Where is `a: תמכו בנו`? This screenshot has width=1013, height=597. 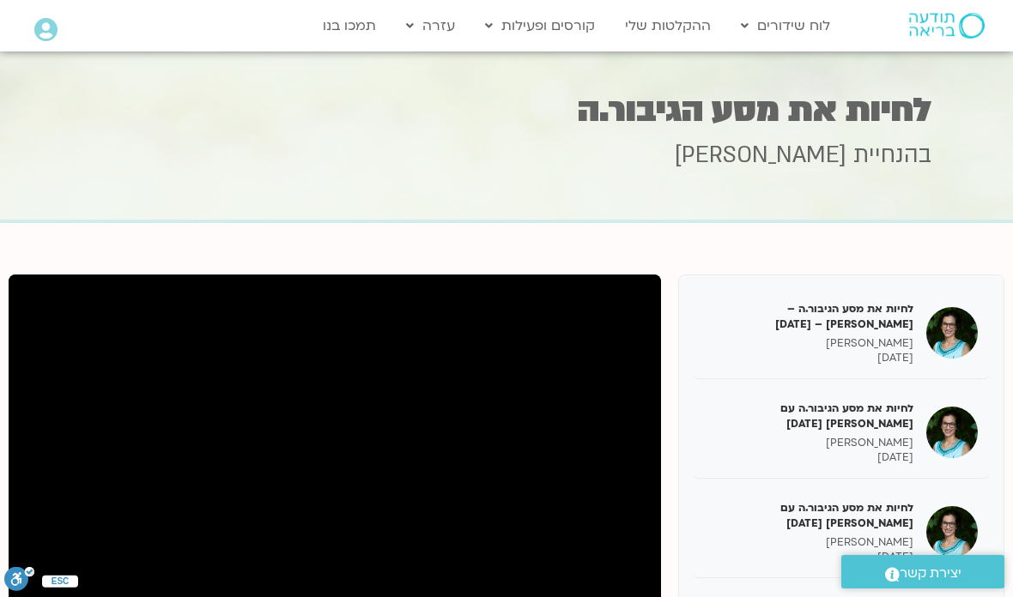
a: תמכו בנו is located at coordinates (349, 26).